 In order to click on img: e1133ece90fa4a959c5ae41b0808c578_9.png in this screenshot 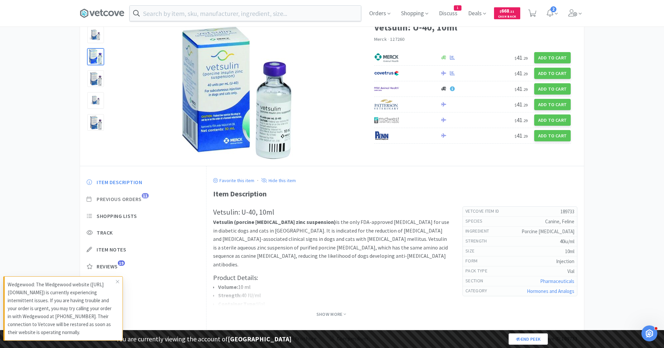, I will do `click(387, 136)`.